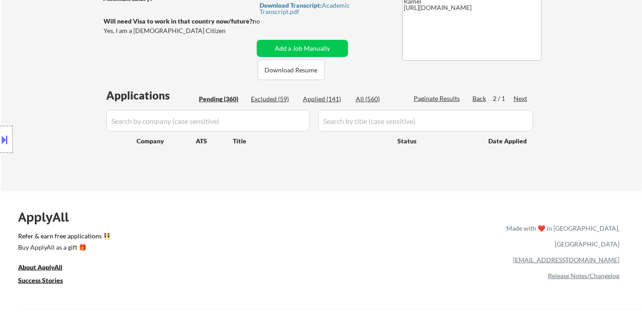 This screenshot has height=313, width=642. I want to click on a: Release Notes/Changelog, so click(583, 275).